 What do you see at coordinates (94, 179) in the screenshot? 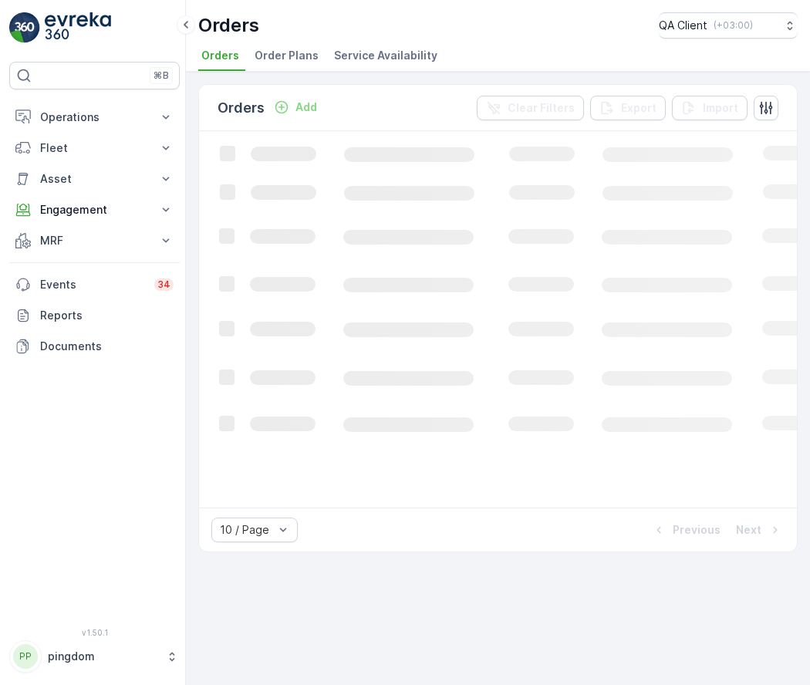
I see `button: Asset` at bounding box center [94, 179].